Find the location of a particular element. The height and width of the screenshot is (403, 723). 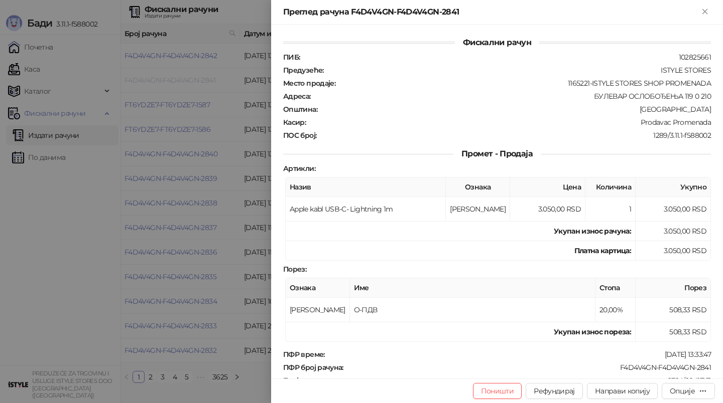

strong: Укупан износ пореза: is located at coordinates (592, 332).